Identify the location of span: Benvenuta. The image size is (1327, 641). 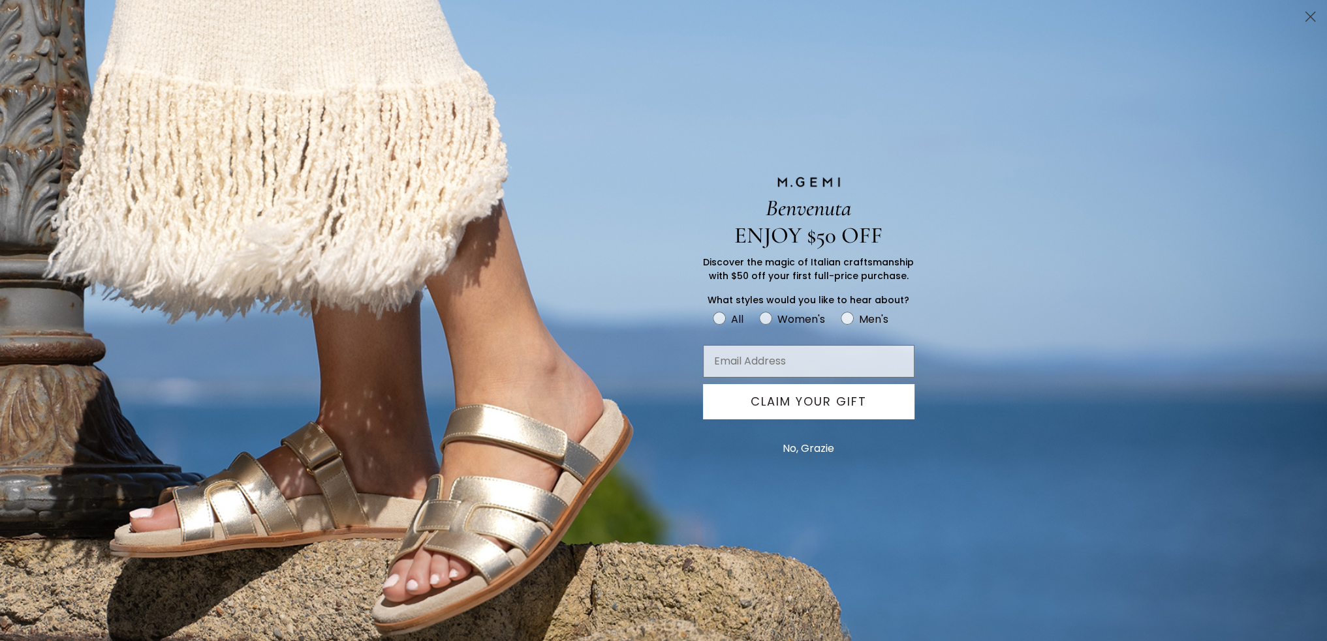
(808, 208).